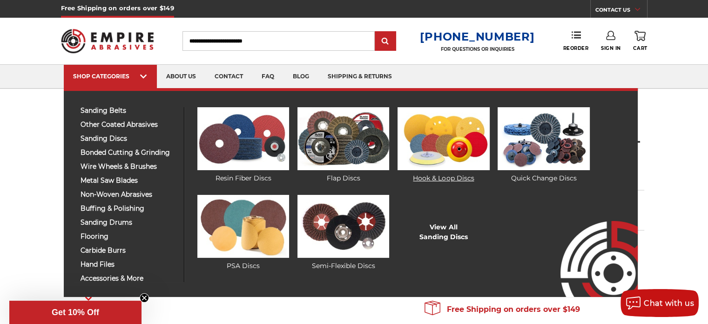 Image resolution: width=708 pixels, height=324 pixels. Describe the element at coordinates (660, 303) in the screenshot. I see `button: Chat with us` at that location.